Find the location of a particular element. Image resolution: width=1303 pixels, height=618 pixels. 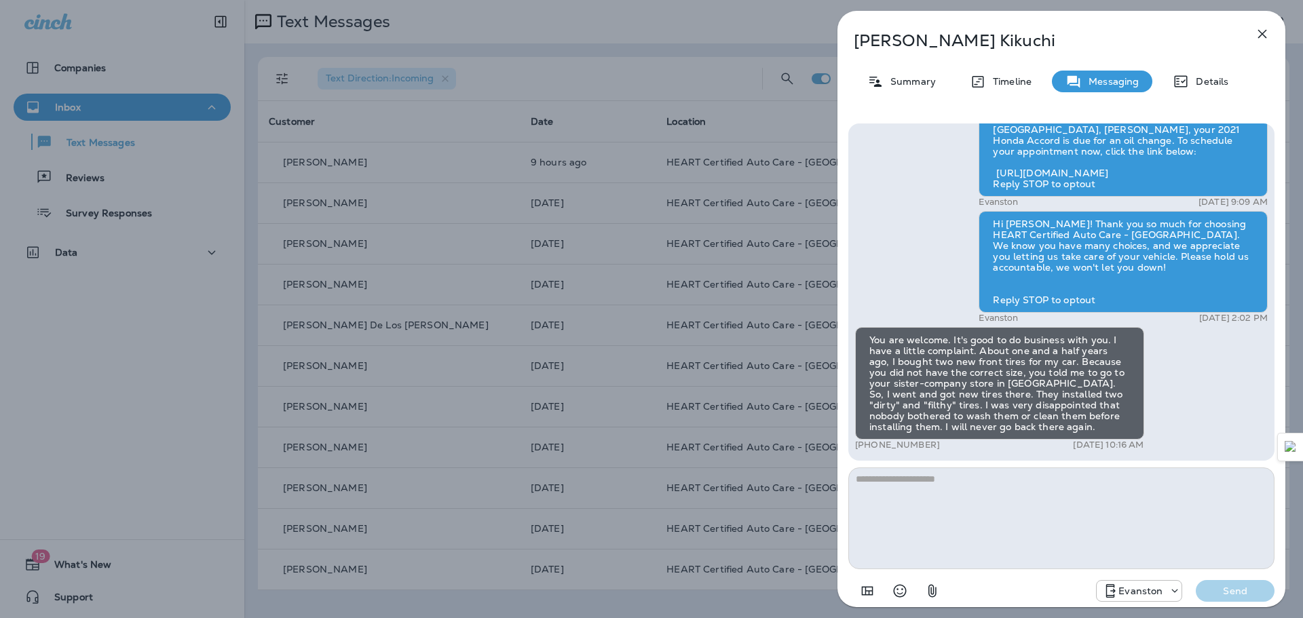

button: Add in a premade template is located at coordinates (867, 591).